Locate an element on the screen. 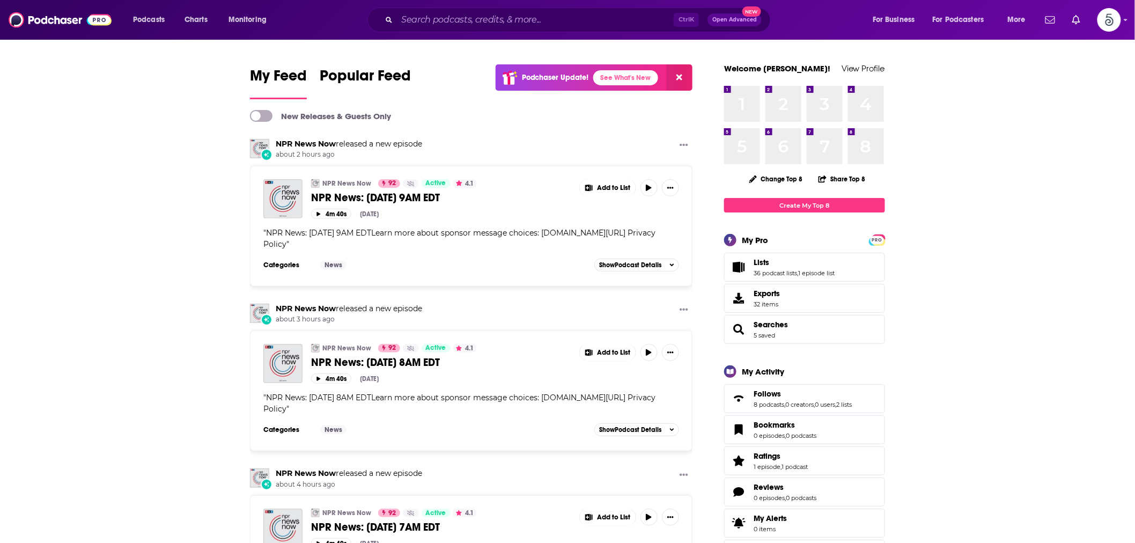 The height and width of the screenshot is (543, 1135). a: Active is located at coordinates (436, 513).